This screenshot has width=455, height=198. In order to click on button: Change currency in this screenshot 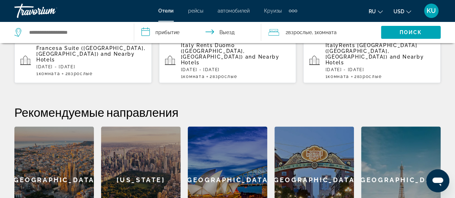, I will do `click(402, 11)`.